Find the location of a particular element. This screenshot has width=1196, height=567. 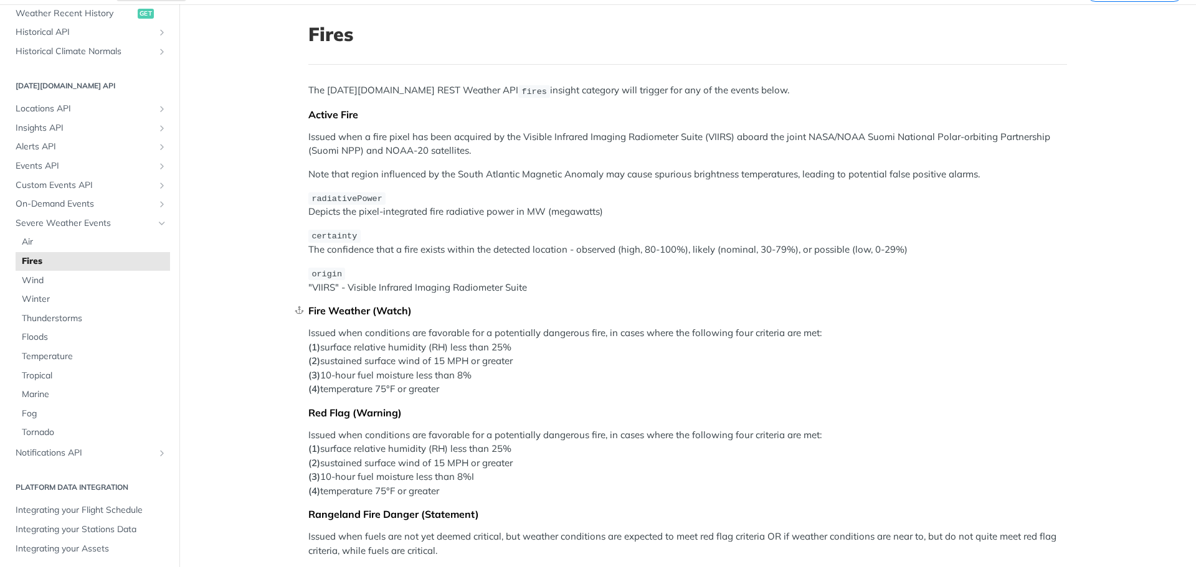

span: Marine is located at coordinates (94, 395).